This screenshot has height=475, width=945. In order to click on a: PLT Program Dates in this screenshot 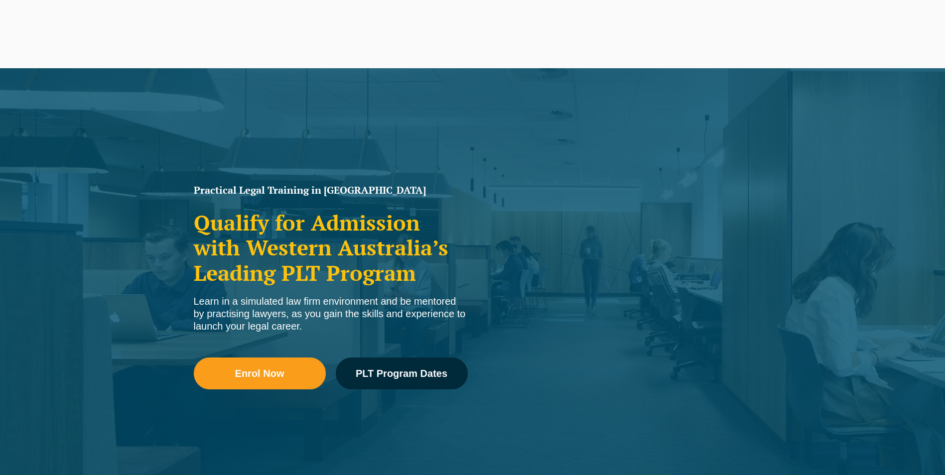, I will do `click(402, 374)`.